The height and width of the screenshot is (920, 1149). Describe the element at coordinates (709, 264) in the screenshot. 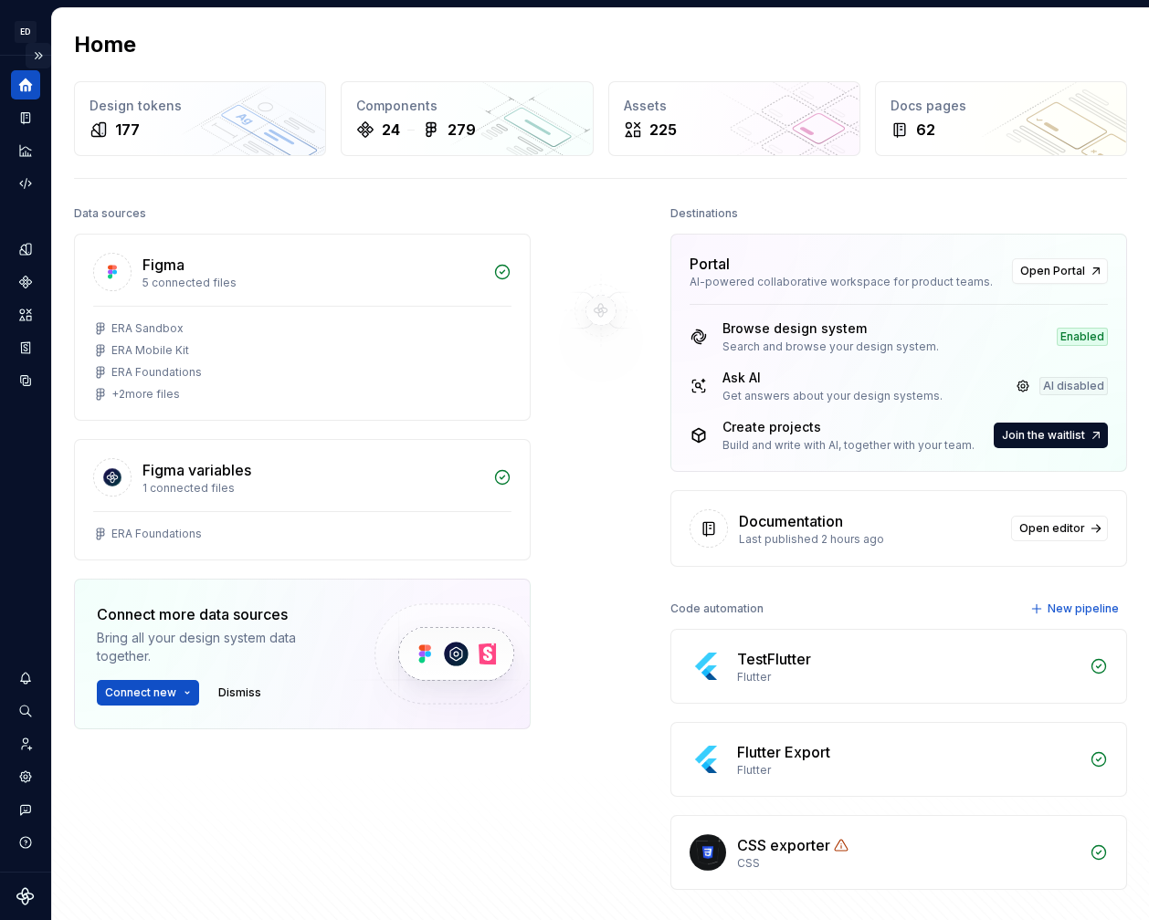

I see `div: Portal` at that location.